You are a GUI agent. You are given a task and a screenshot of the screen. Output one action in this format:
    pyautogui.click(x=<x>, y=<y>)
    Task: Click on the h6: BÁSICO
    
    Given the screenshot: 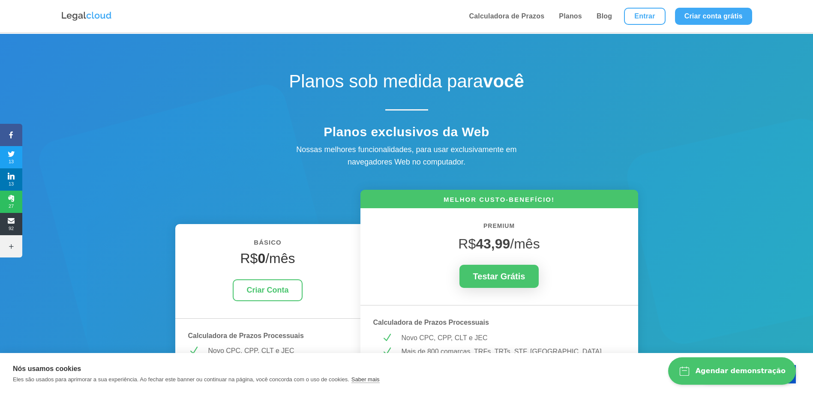 What is the action you would take?
    pyautogui.click(x=268, y=245)
    